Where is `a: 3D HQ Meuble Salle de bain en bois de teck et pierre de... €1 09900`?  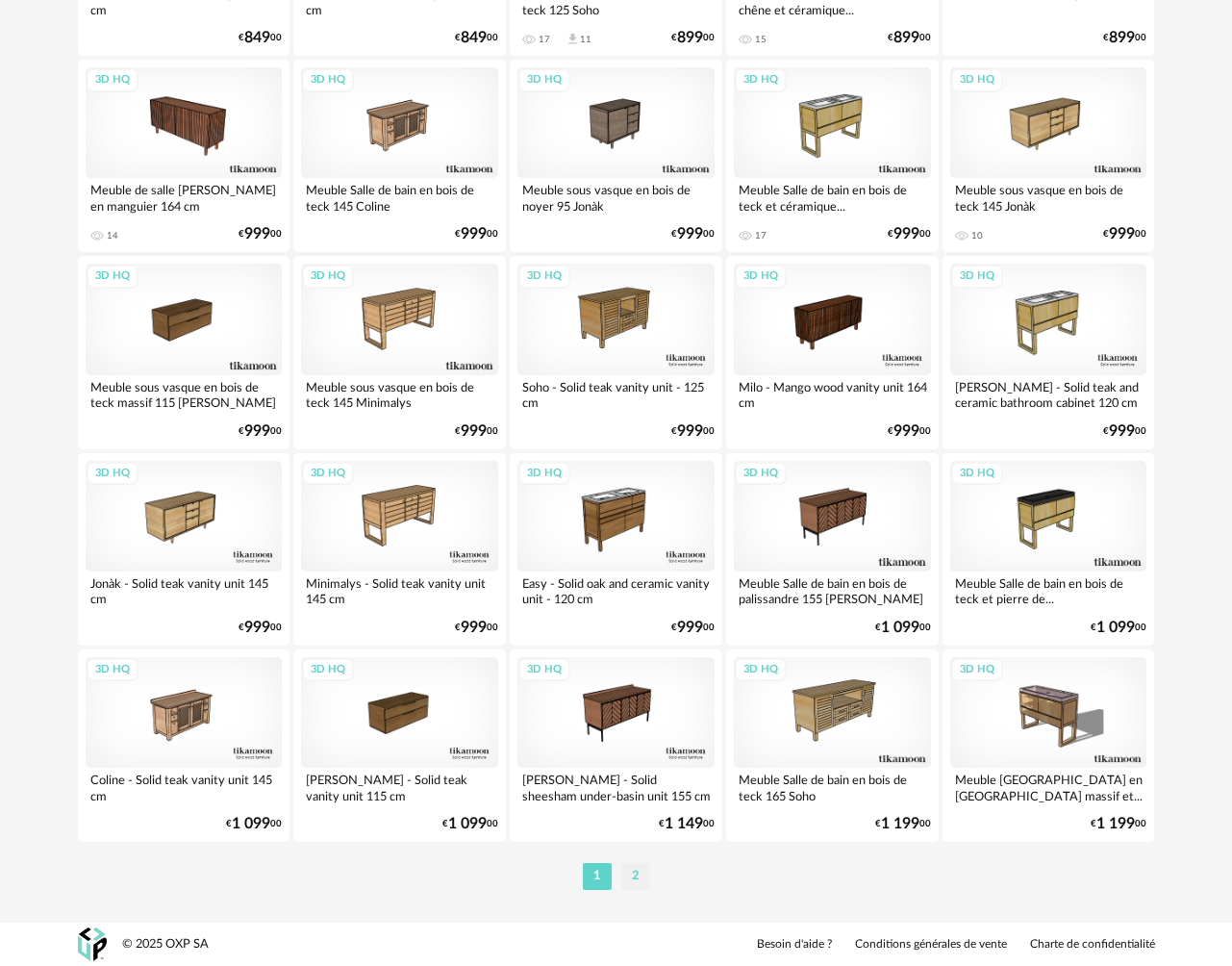
a: 3D HQ Meuble Salle de bain en bois de teck et pierre de... €1 09900 is located at coordinates (1048, 549).